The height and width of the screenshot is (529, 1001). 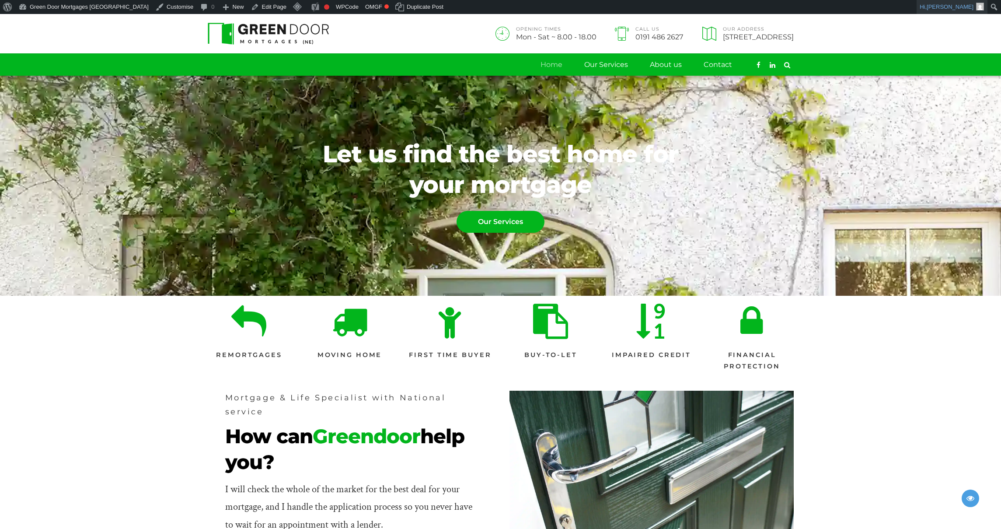 I want to click on a: About us, so click(x=666, y=65).